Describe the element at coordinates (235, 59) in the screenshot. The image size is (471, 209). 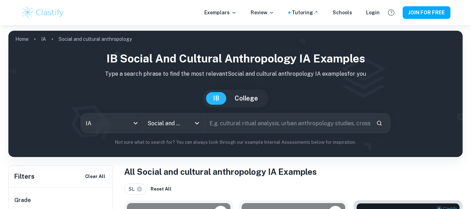
I see `h1: IB Social and cultural anthropology IA examples` at that location.